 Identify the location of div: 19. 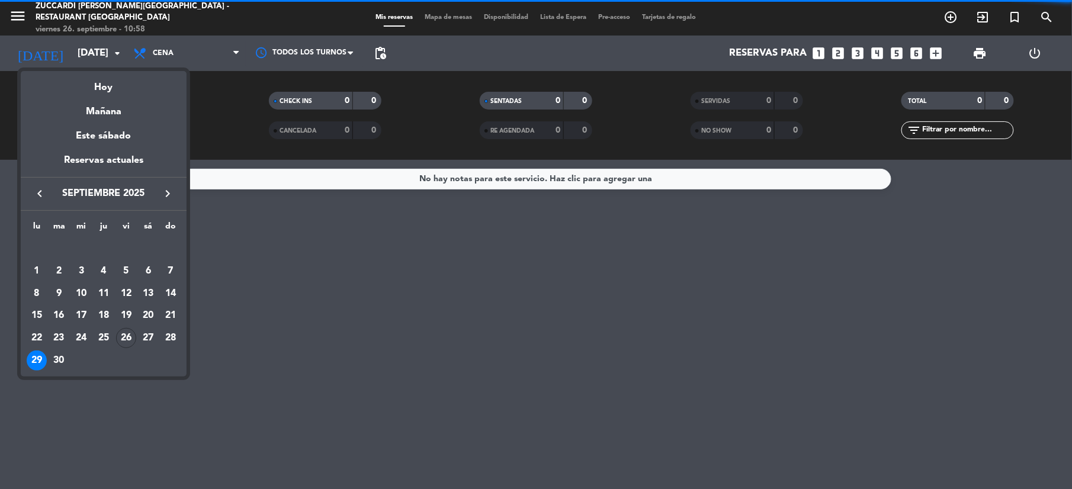
(126, 316).